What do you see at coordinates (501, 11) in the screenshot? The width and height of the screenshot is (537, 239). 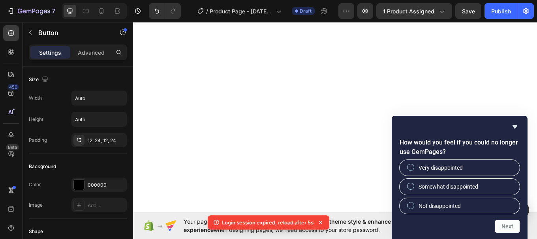 I see `div: Publish` at bounding box center [501, 11].